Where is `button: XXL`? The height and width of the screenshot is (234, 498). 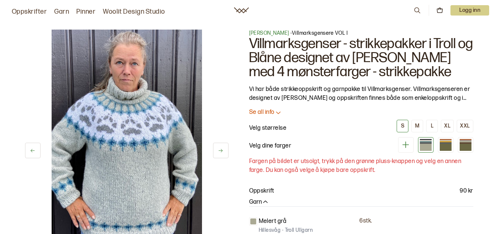 button: XXL is located at coordinates (465, 126).